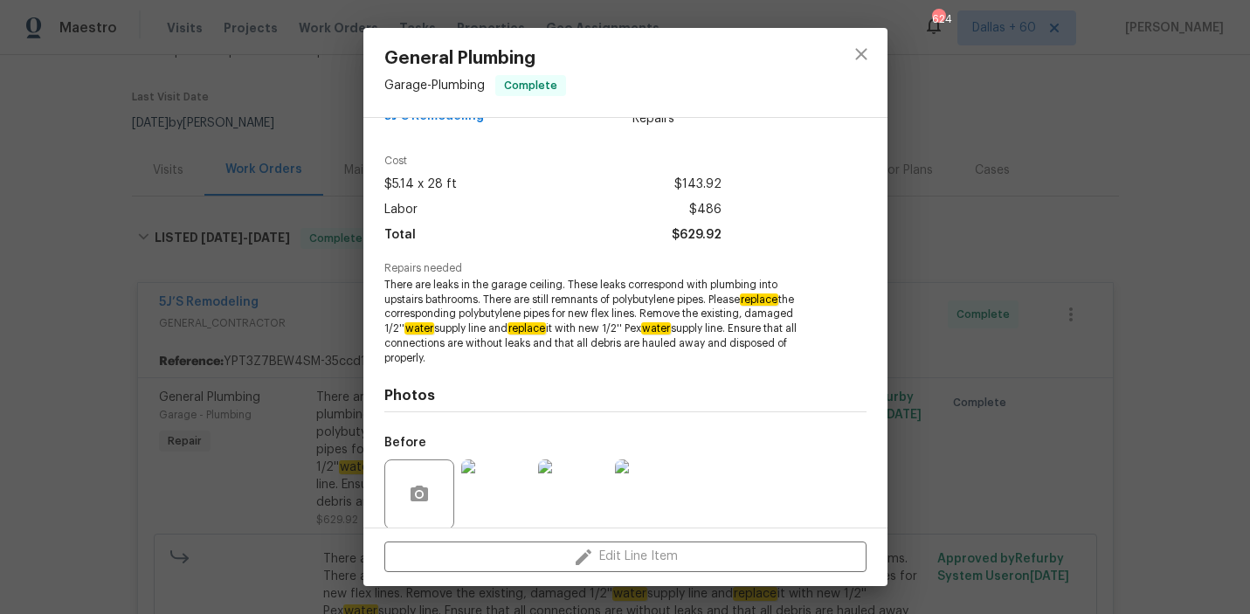 This screenshot has height=614, width=1250. Describe the element at coordinates (705, 210) in the screenshot. I see `span: $486` at that location.